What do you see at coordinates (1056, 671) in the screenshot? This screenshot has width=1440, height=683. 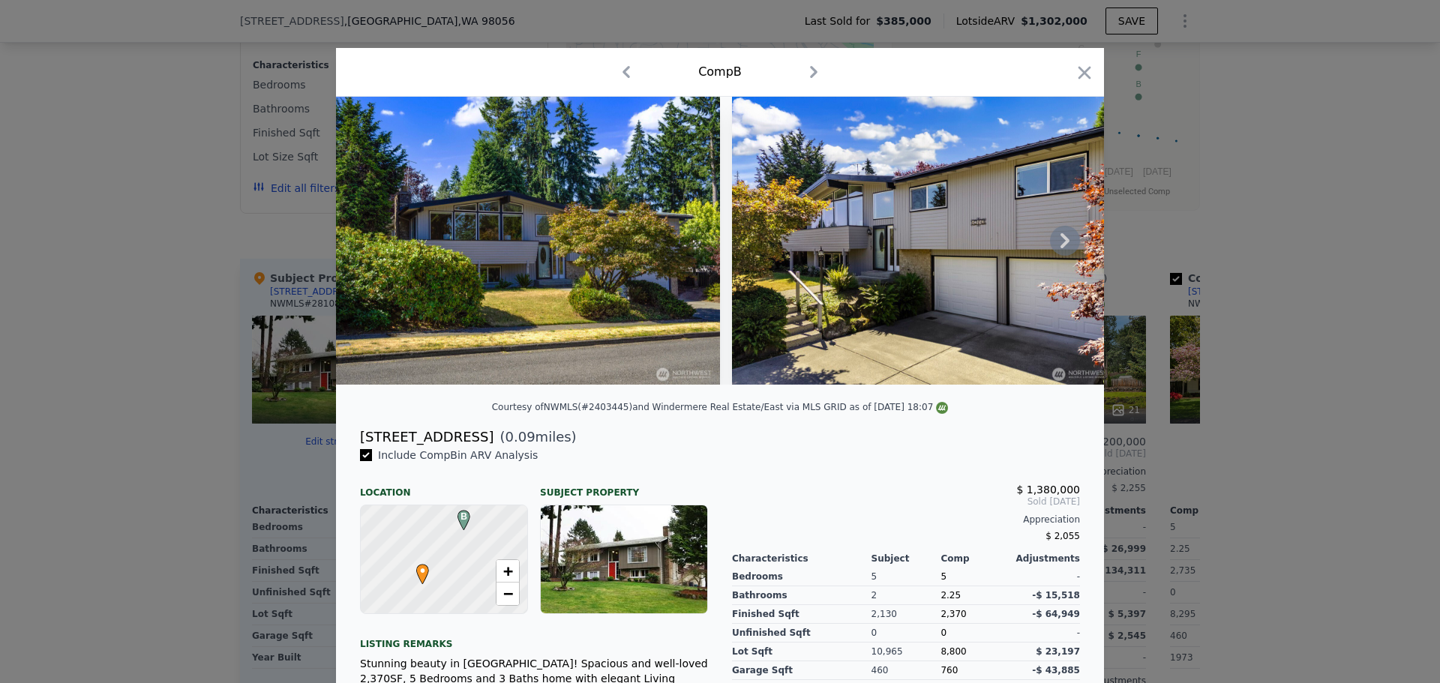 I see `span: -$ 43,885` at bounding box center [1056, 671].